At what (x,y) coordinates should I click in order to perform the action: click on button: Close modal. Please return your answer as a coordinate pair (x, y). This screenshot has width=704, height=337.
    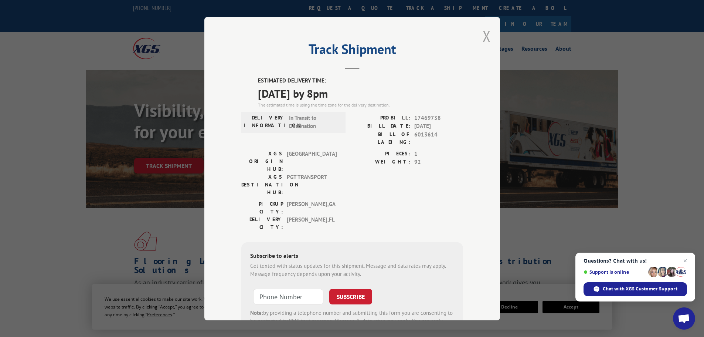
    Looking at the image, I should click on (487, 36).